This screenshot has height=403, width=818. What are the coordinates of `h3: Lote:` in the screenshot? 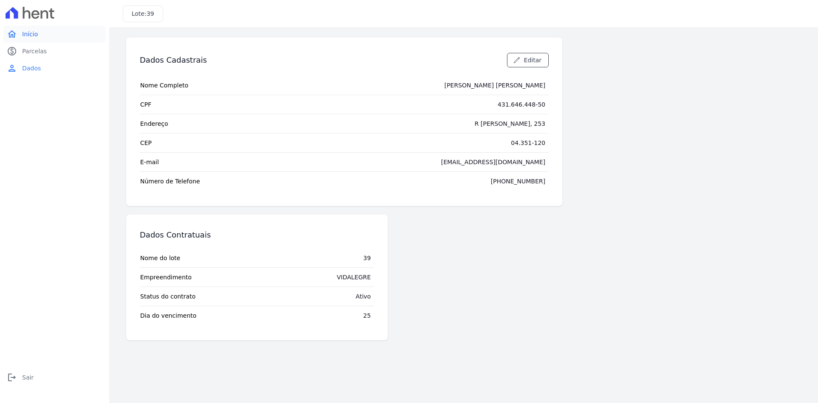 It's located at (143, 14).